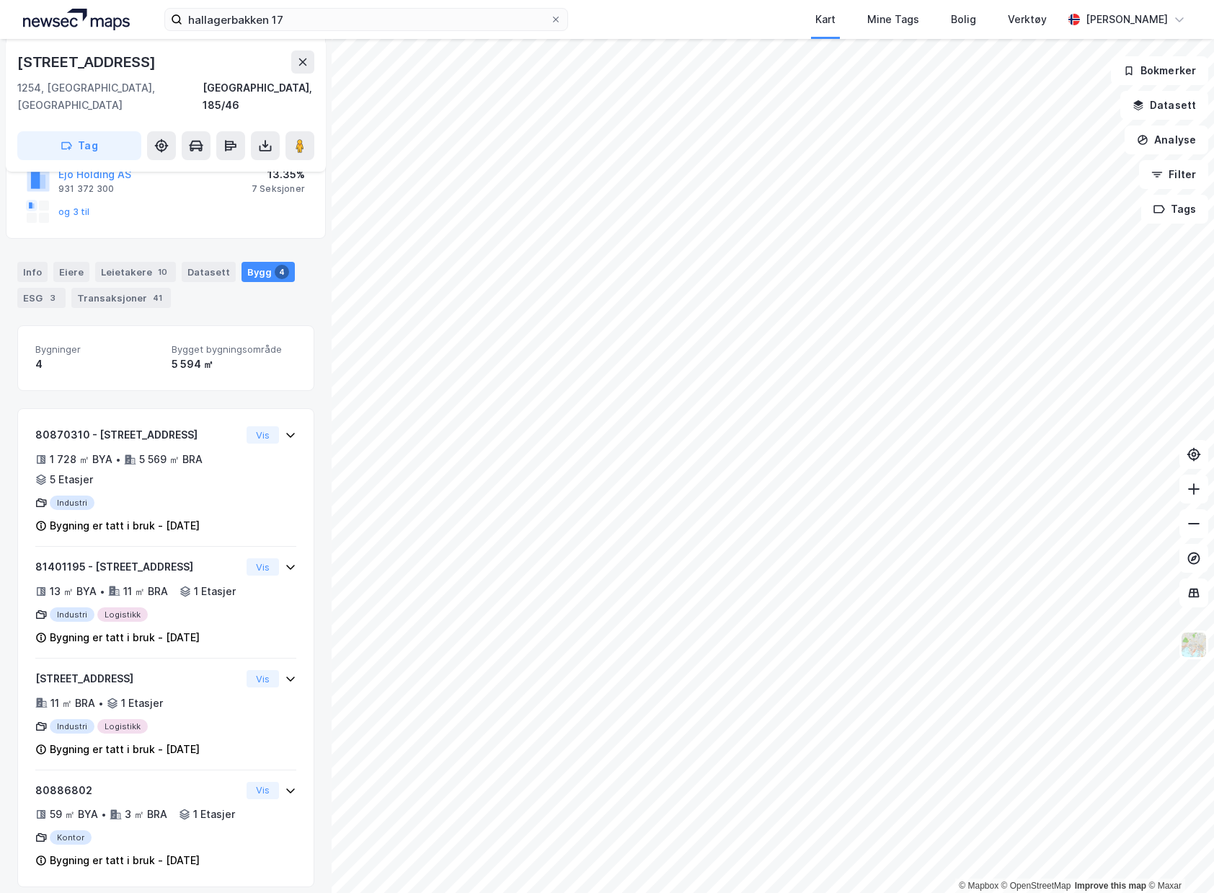 The width and height of the screenshot is (1214, 893). Describe the element at coordinates (826, 19) in the screenshot. I see `div: Kart` at that location.